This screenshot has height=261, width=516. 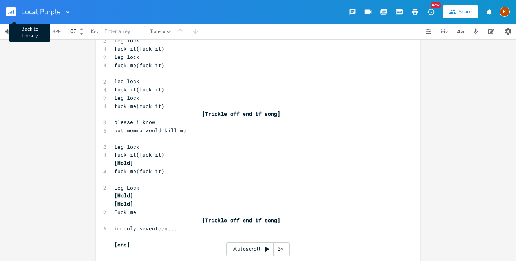 What do you see at coordinates (125, 212) in the screenshot?
I see `span: Fuck me` at bounding box center [125, 212].